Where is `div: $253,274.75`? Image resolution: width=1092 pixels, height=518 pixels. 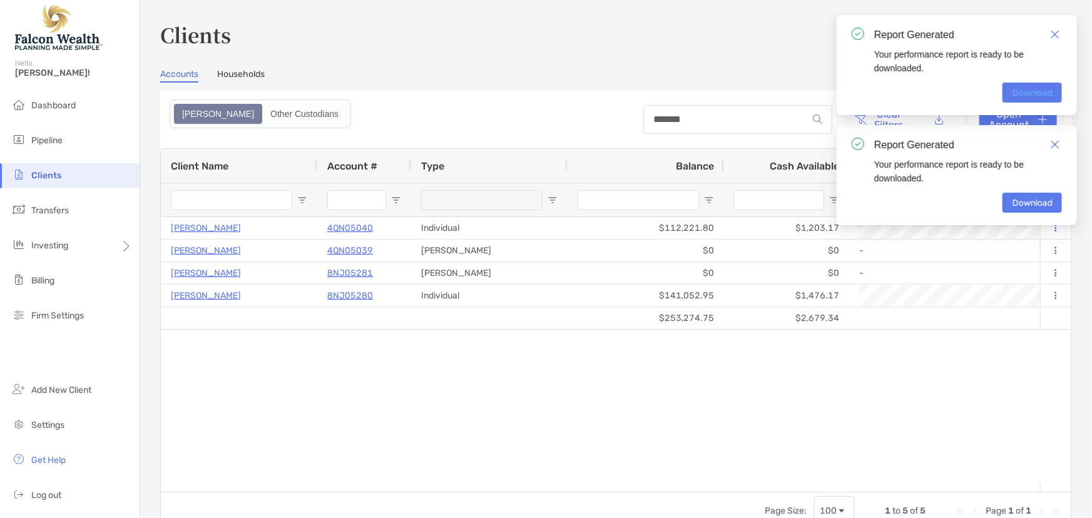 div: $253,274.75 is located at coordinates (646, 318).